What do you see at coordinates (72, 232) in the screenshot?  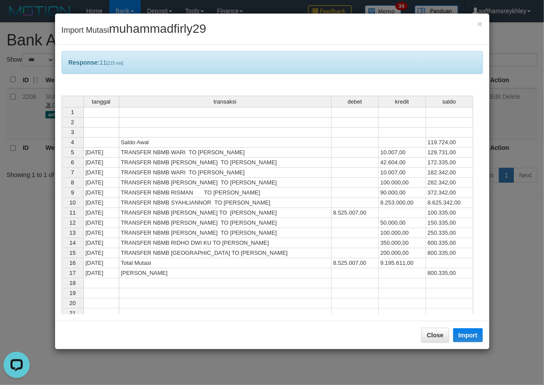 I see `span: 13` at bounding box center [72, 232].